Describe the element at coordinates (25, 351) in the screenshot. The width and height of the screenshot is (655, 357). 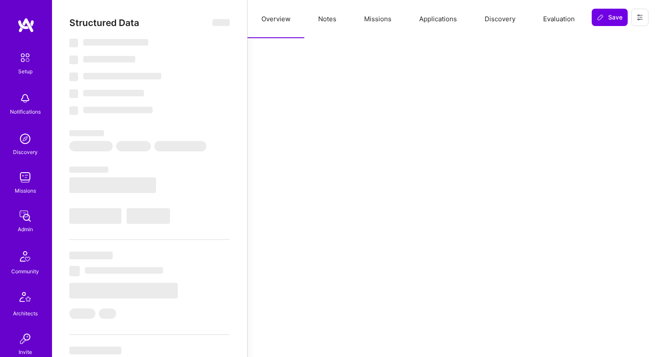
I see `div: Invite` at that location.